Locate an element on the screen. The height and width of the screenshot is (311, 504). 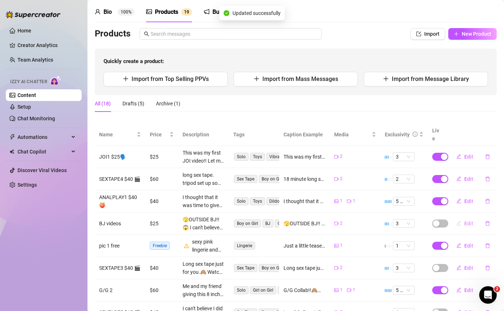
th: Tags is located at coordinates (254, 135).